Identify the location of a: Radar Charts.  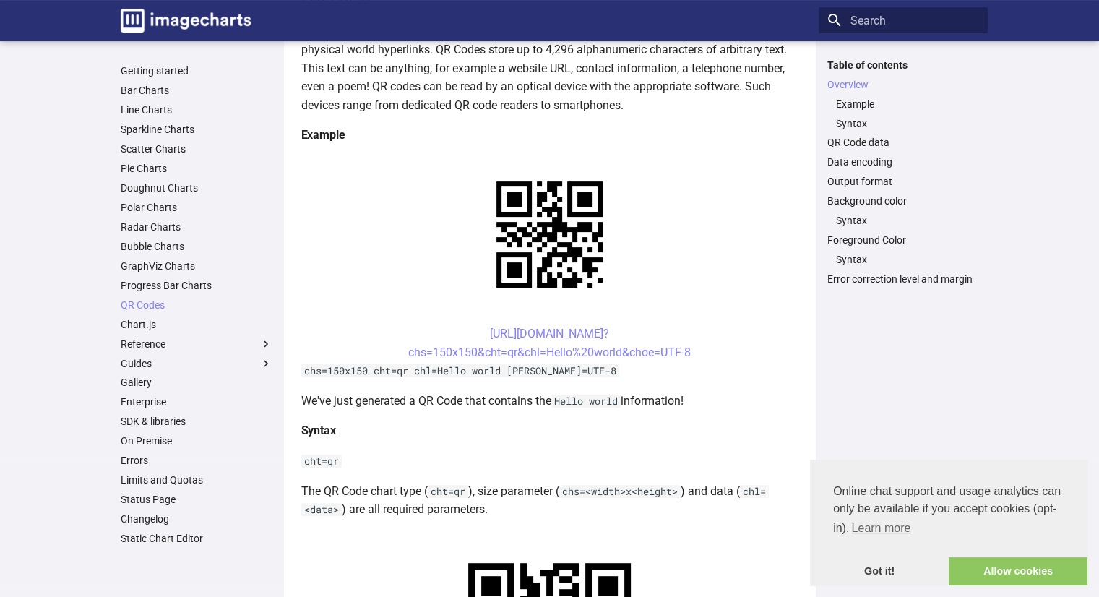
(197, 227).